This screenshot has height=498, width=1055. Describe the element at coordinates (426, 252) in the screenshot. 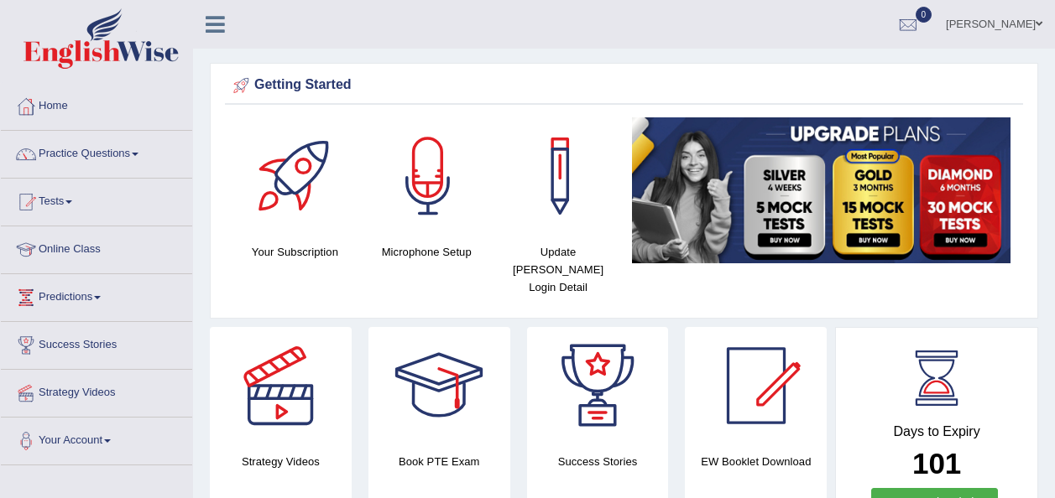

I see `h4: Microphone Setup` at that location.